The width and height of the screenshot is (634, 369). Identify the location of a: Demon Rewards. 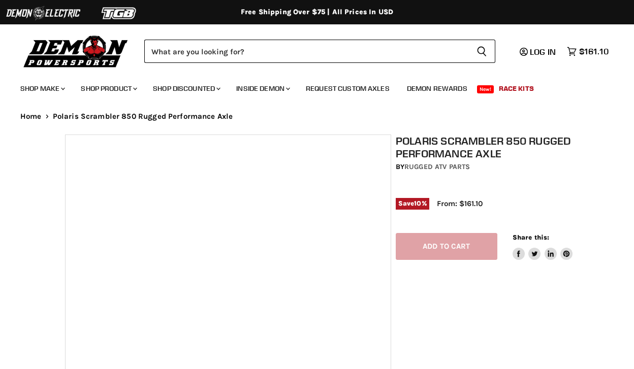
(437, 88).